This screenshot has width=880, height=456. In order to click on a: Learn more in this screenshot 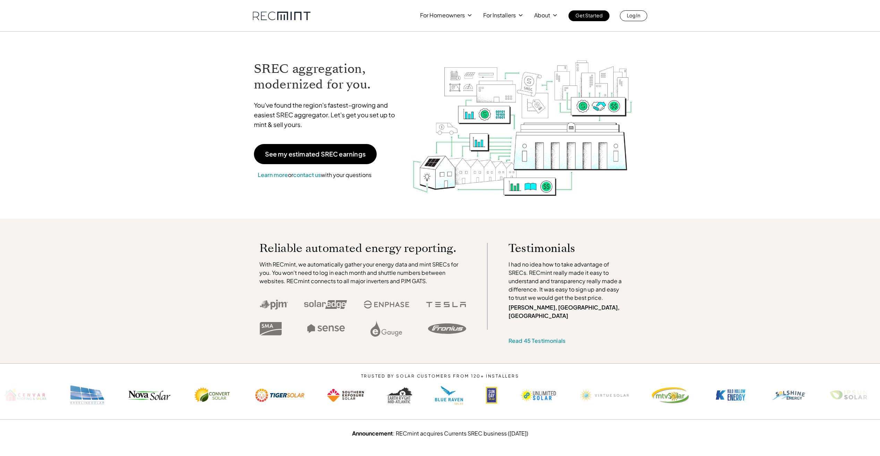, I will do `click(273, 174)`.